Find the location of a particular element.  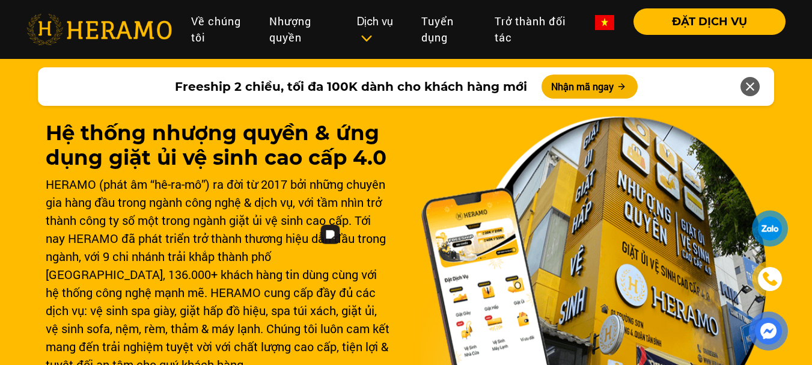

div: Dịch vụ is located at coordinates (379, 29).